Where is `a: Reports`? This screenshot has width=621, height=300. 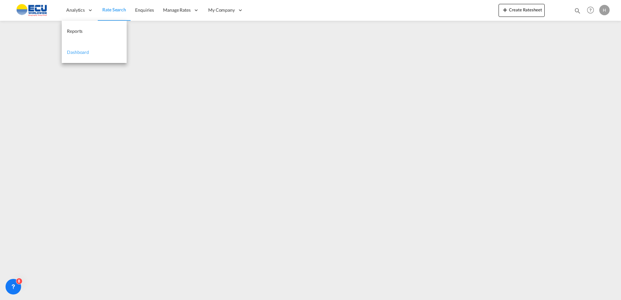 a: Reports is located at coordinates (94, 31).